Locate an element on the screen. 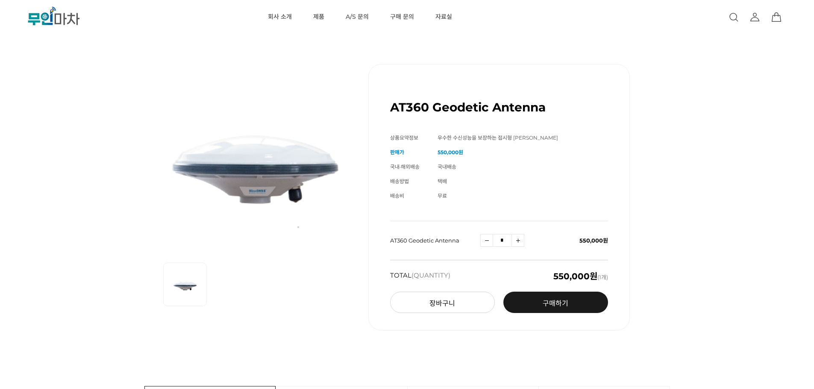 The width and height of the screenshot is (814, 389). td: AT360 Geodetic Antenna is located at coordinates (435, 241).